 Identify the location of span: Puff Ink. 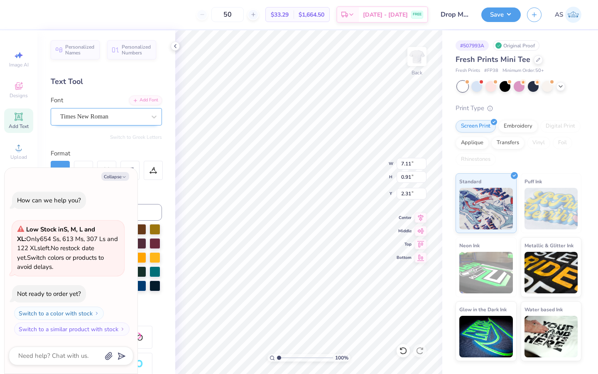
(533, 181).